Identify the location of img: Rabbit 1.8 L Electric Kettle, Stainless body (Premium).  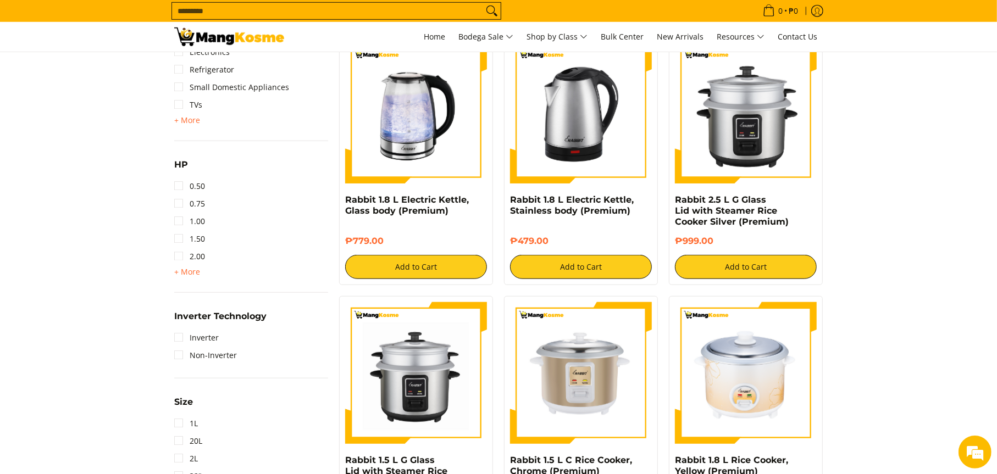
(581, 113).